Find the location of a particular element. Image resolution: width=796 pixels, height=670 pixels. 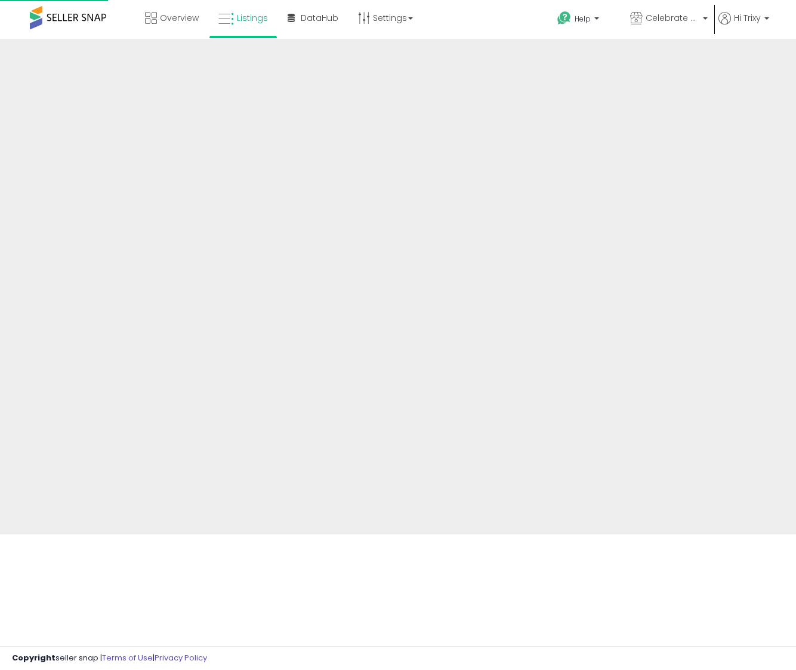

span: Listings is located at coordinates (253, 18).